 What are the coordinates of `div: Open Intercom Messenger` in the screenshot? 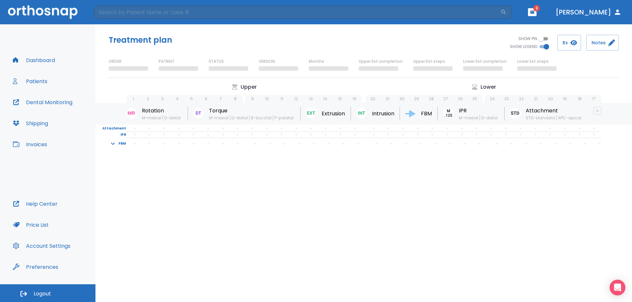 It's located at (617, 288).